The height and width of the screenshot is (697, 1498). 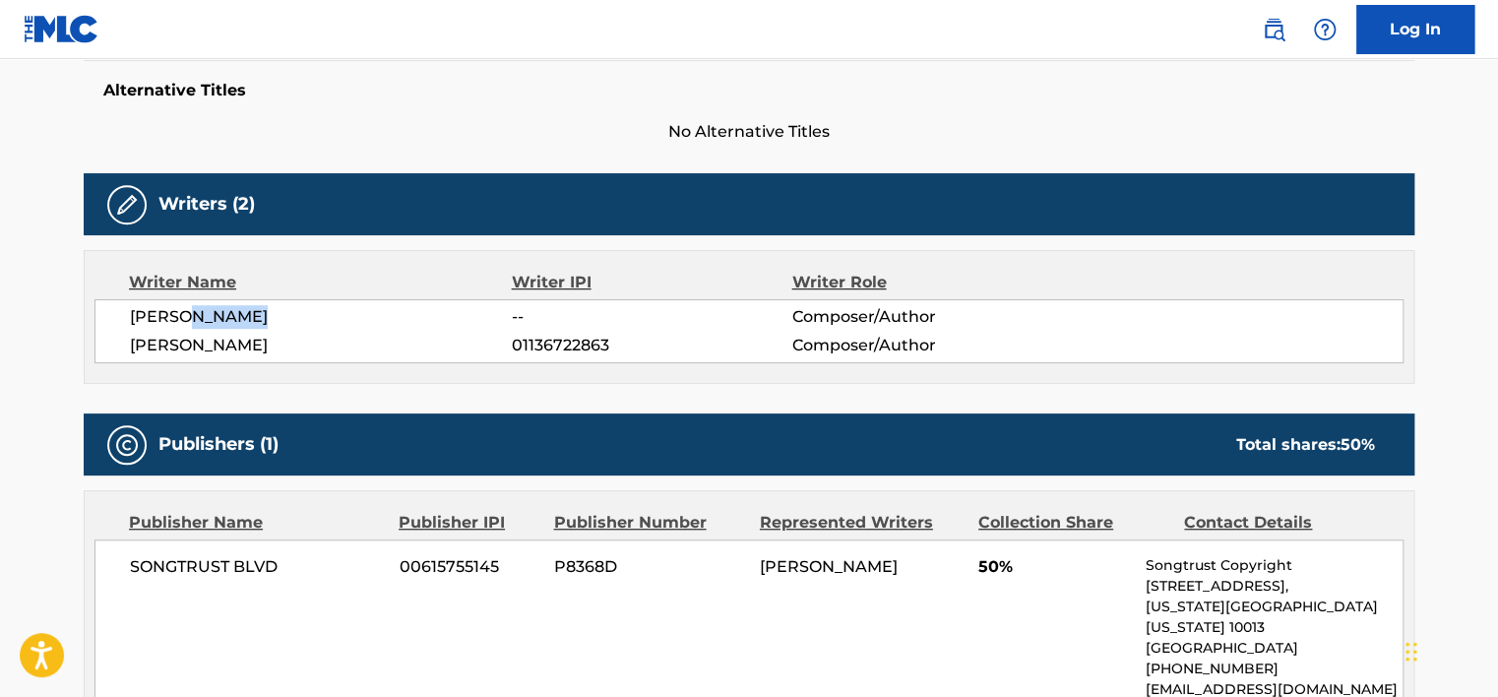 What do you see at coordinates (468, 523) in the screenshot?
I see `div: Publisher IPI` at bounding box center [468, 523].